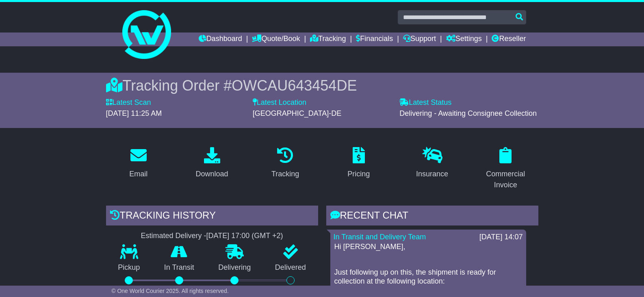 This screenshot has height=297, width=644. I want to click on a: In Transit and Delivery Team, so click(380, 237).